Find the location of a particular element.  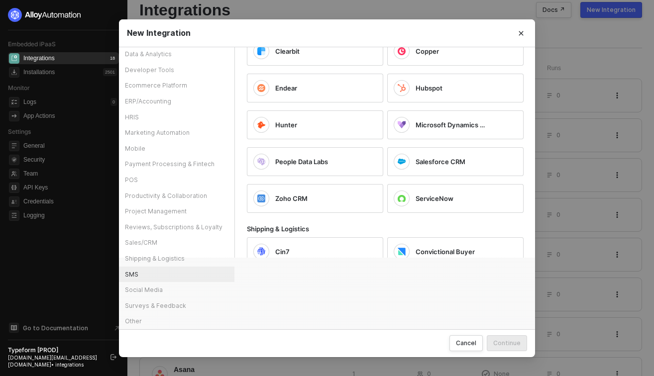

div: Productivity & Collaboration is located at coordinates (177, 196).